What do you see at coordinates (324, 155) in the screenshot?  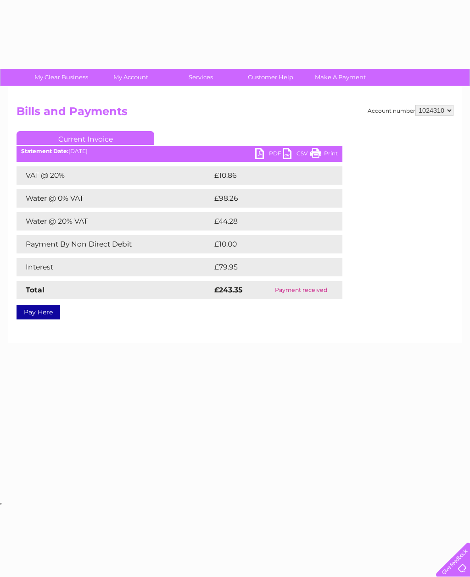 I see `a: Print` at bounding box center [324, 155].